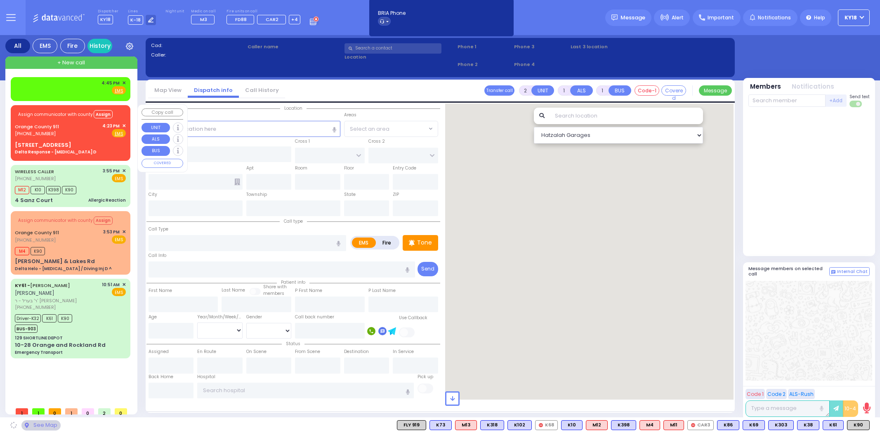 Image resolution: width=880 pixels, height=433 pixels. Describe the element at coordinates (111, 126) in the screenshot. I see `span: 4:23 PM` at that location.